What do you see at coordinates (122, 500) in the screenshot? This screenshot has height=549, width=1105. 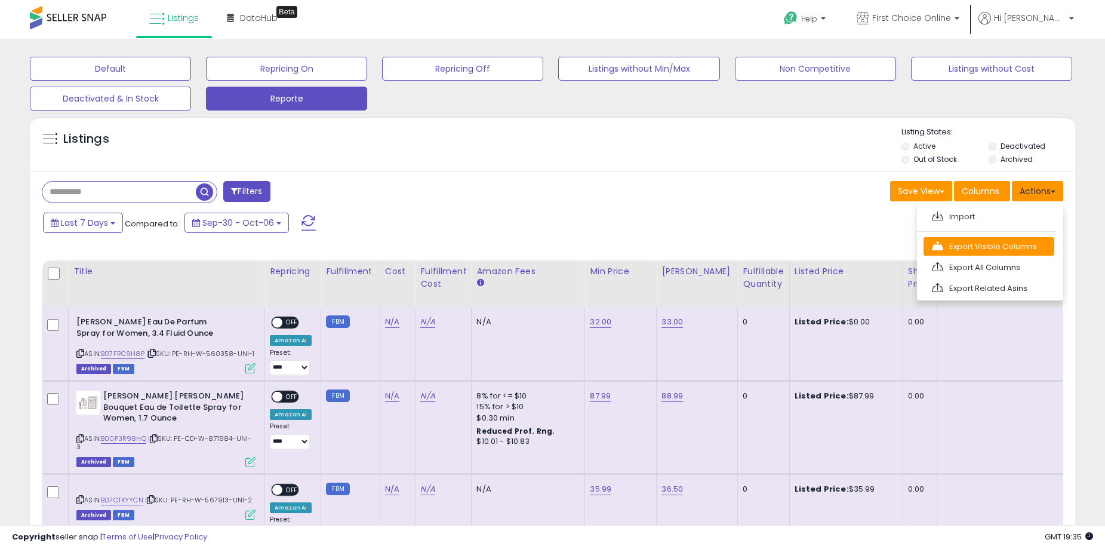 I see `a: B07CTXYYCN` at bounding box center [122, 500].